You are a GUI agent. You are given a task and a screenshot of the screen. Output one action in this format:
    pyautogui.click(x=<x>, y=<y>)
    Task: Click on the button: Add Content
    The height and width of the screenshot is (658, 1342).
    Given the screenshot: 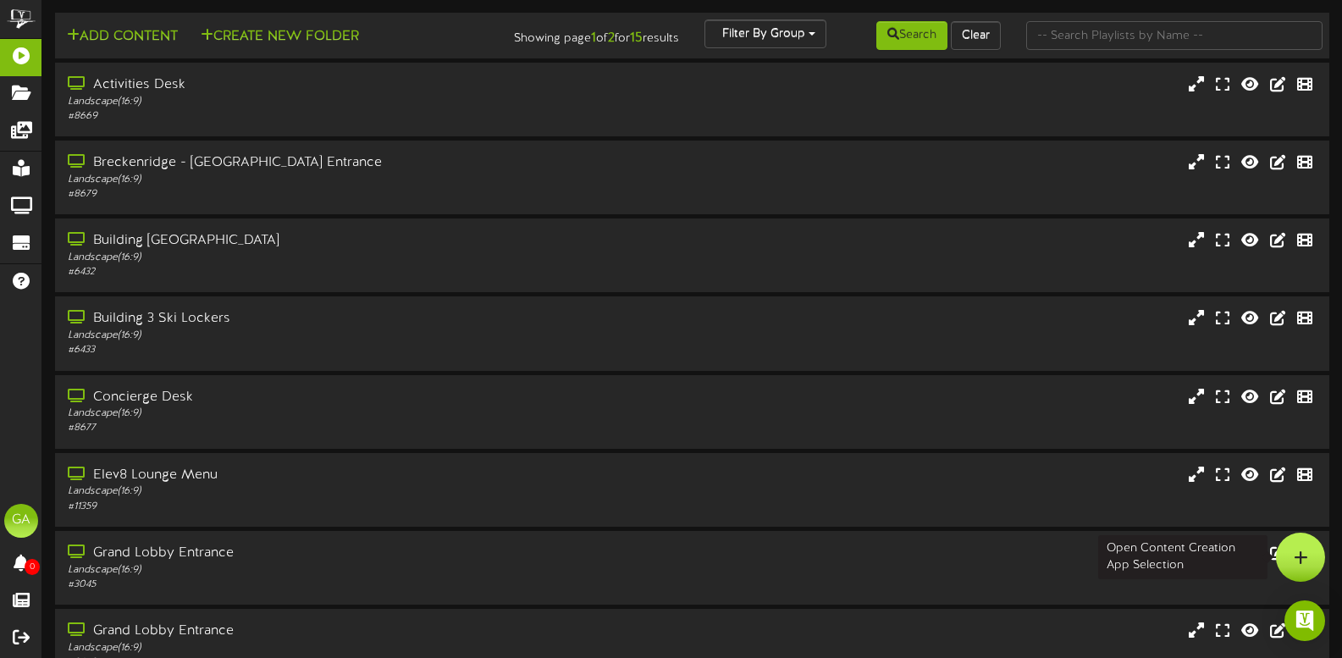 What is the action you would take?
    pyautogui.click(x=122, y=36)
    